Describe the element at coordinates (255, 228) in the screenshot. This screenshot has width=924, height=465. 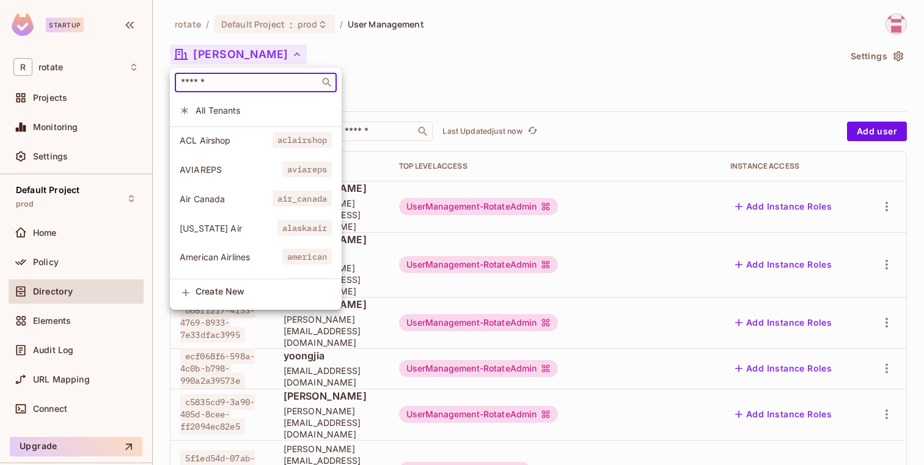
I see `div: Show only users with a role in this tenant: Alaska Air` at that location.